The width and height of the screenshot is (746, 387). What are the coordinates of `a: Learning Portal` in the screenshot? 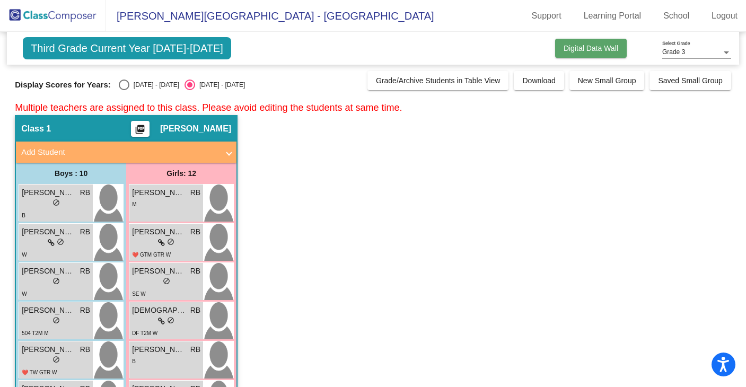 It's located at (612, 16).